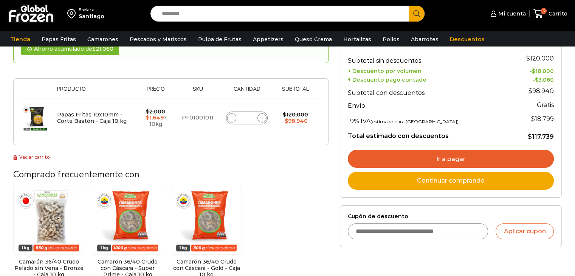 The image size is (575, 276). Describe the element at coordinates (154, 118) in the screenshot. I see `bdi: 1.649` at that location.